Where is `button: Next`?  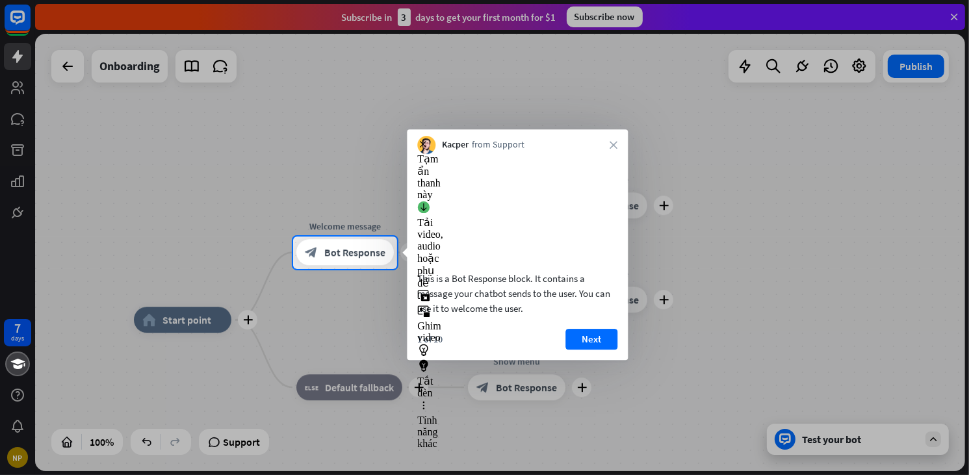
button: Next is located at coordinates (591, 339).